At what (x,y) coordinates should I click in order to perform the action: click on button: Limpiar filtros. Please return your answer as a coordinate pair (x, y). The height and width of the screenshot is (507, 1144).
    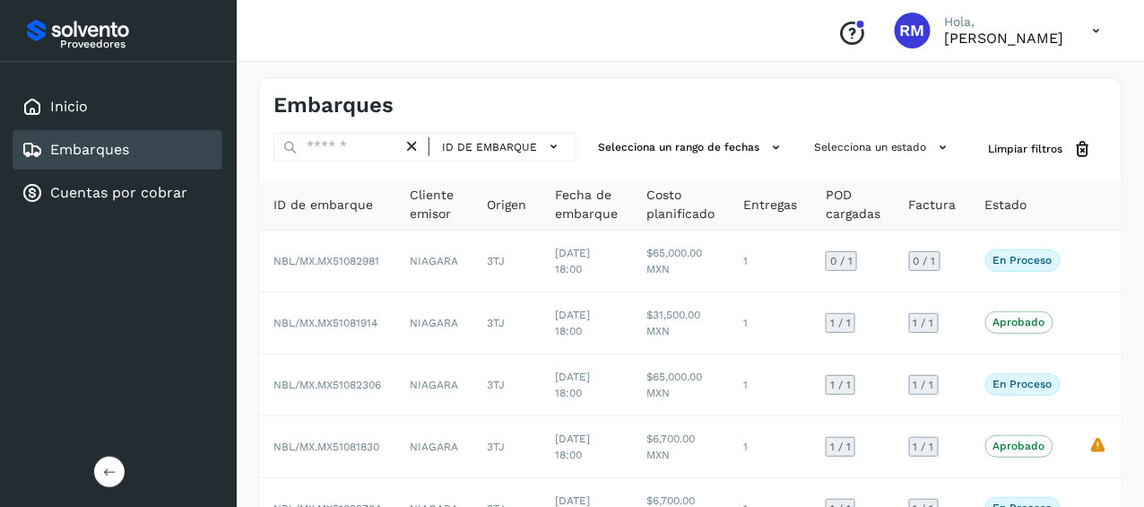
    Looking at the image, I should click on (1041, 149).